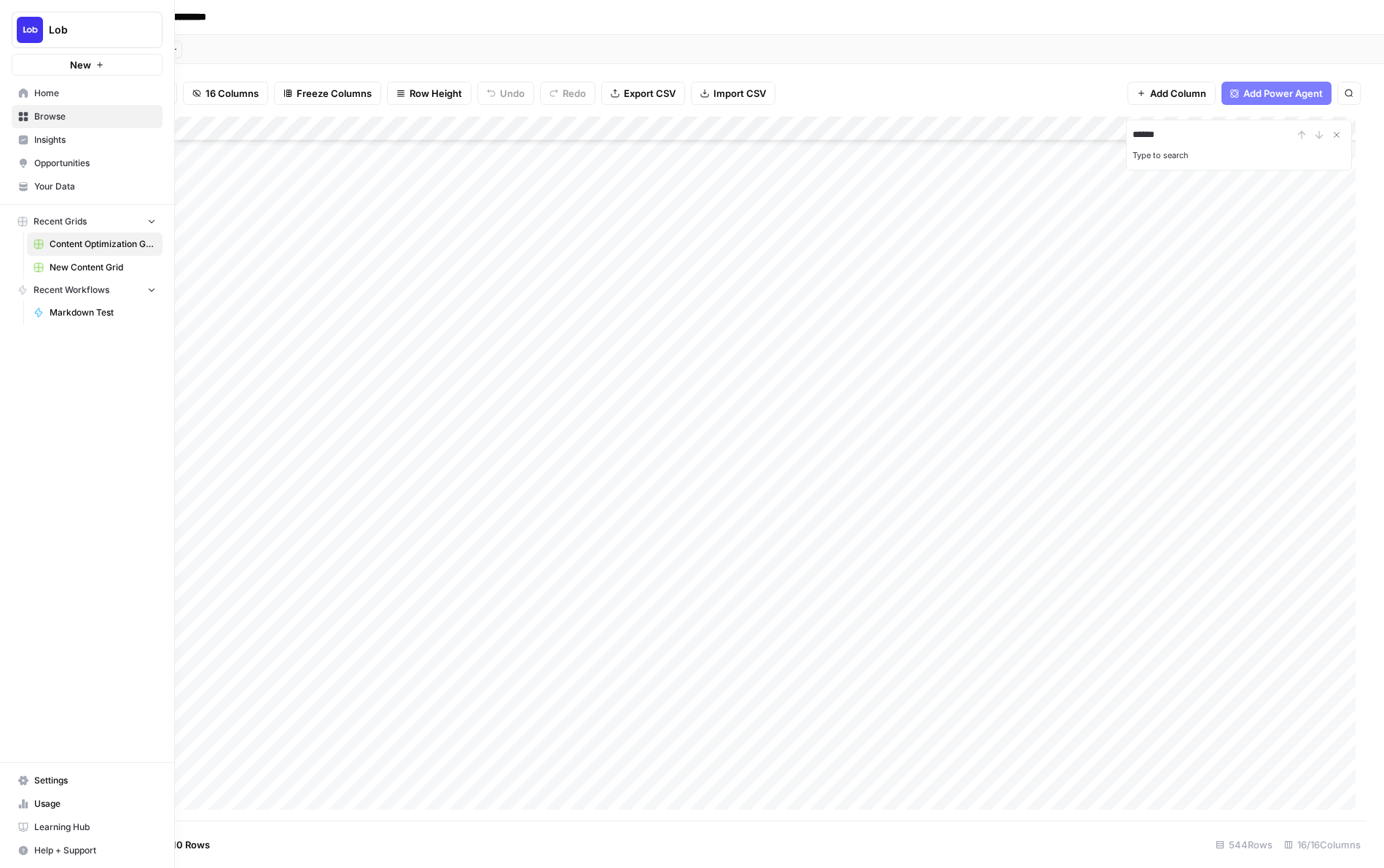  What do you see at coordinates (435, 93) in the screenshot?
I see `span: Row Height` at bounding box center [435, 93].